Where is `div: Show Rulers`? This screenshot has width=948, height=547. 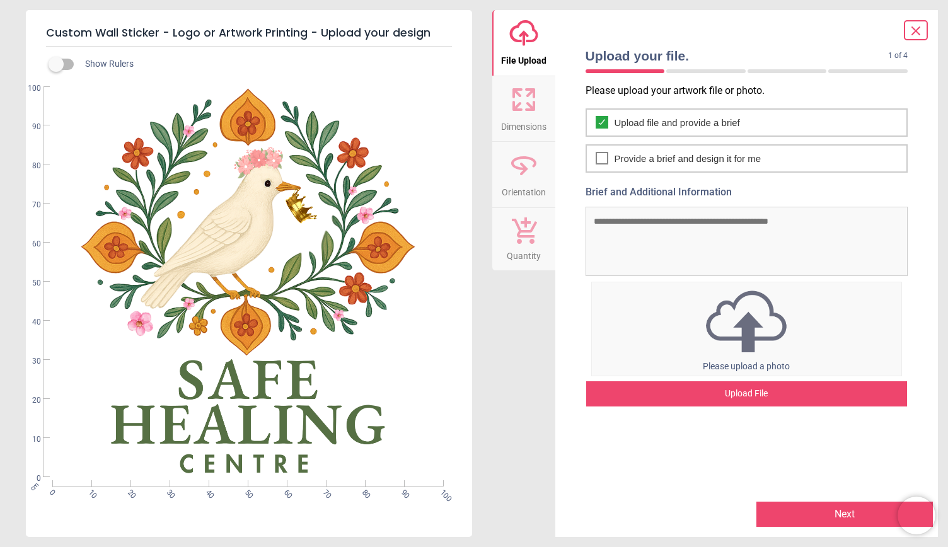 div: Show Rulers is located at coordinates (264, 64).